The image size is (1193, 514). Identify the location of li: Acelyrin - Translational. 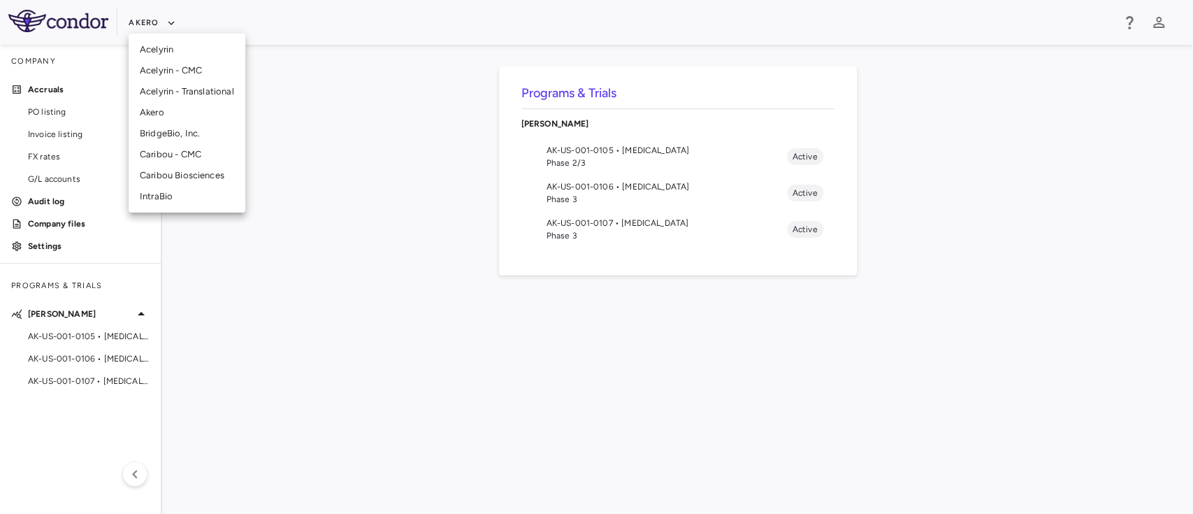
(187, 92).